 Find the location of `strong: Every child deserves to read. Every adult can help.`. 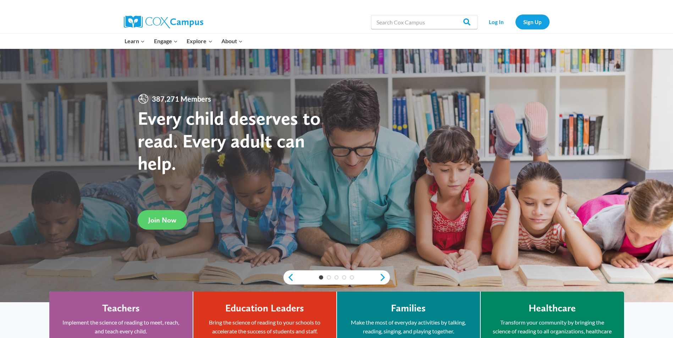

strong: Every child deserves to read. Every adult can help. is located at coordinates (229, 140).